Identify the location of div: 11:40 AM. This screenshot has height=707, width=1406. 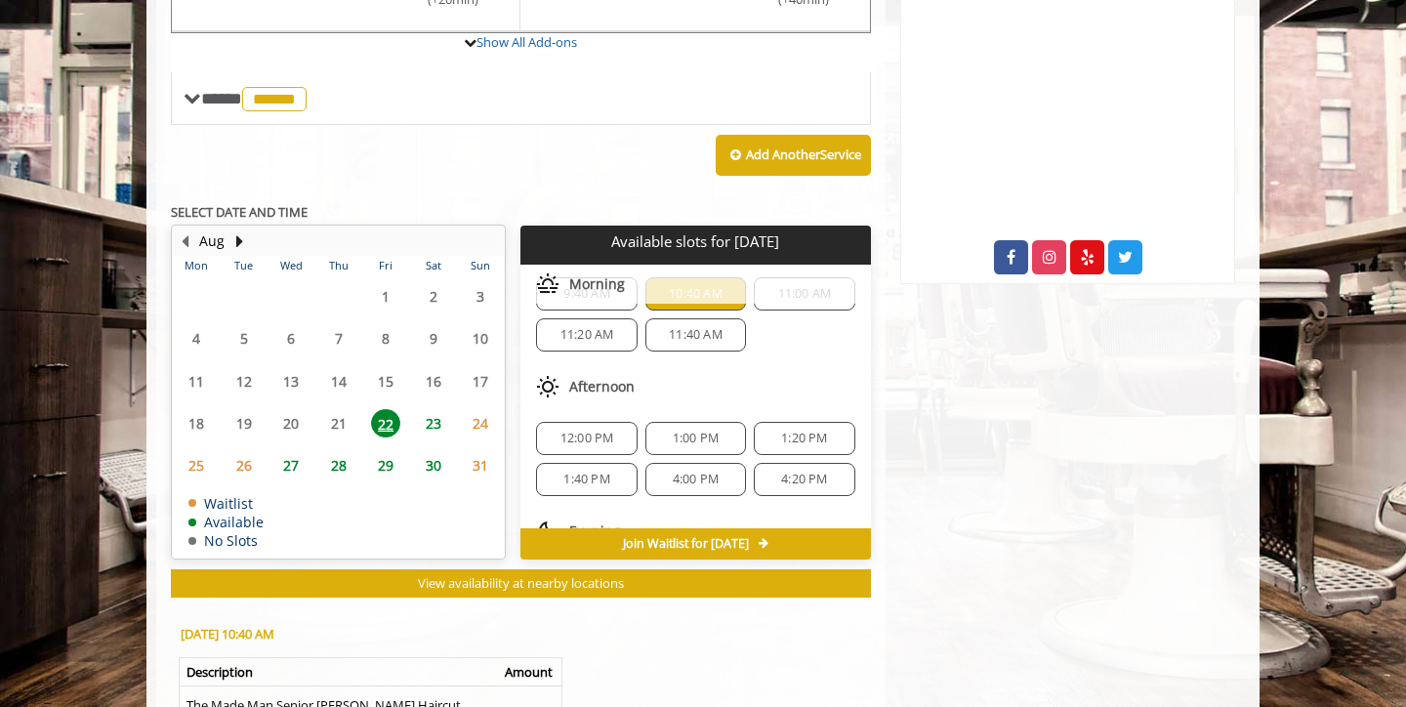
(695, 335).